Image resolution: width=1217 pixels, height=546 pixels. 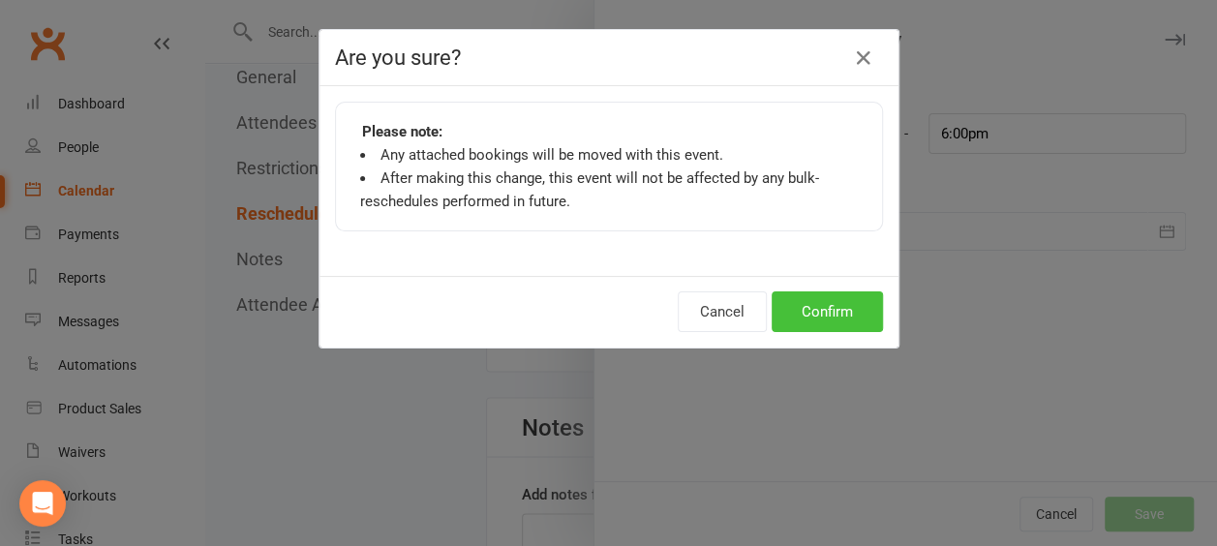 What do you see at coordinates (863, 58) in the screenshot?
I see `button: Close` at bounding box center [863, 58].